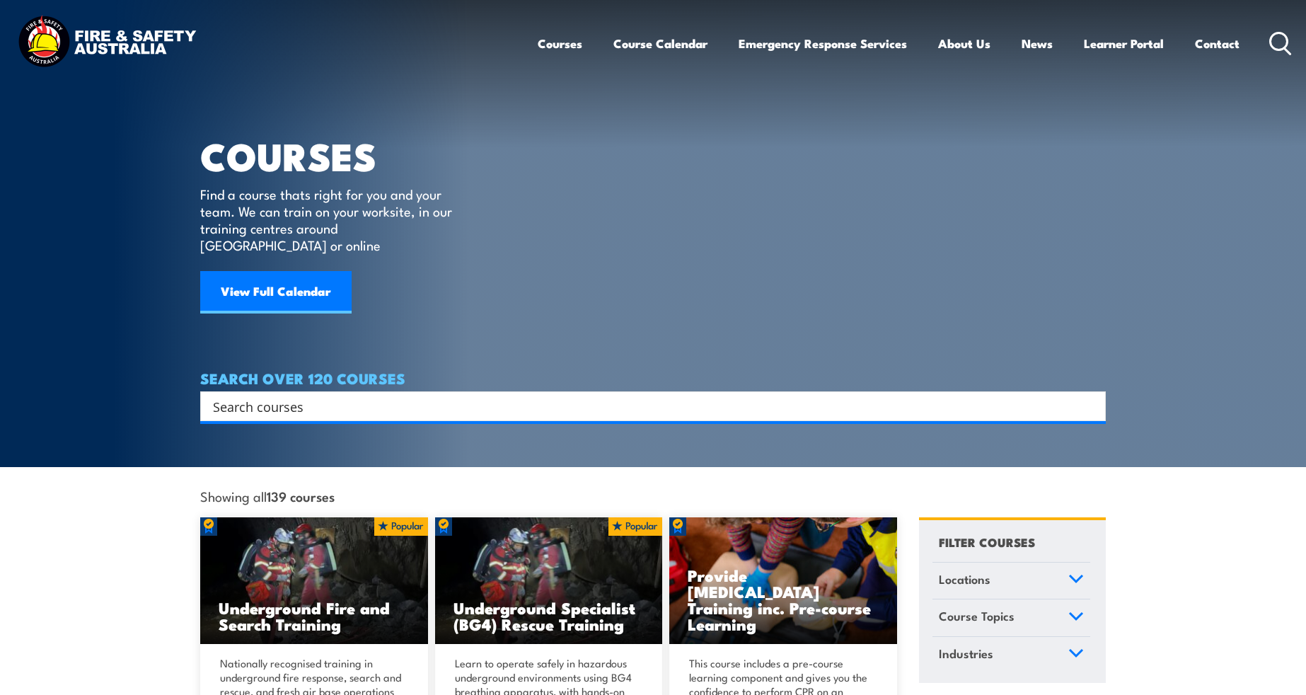 This screenshot has height=695, width=1306. Describe the element at coordinates (965, 653) in the screenshot. I see `span: Industries` at that location.